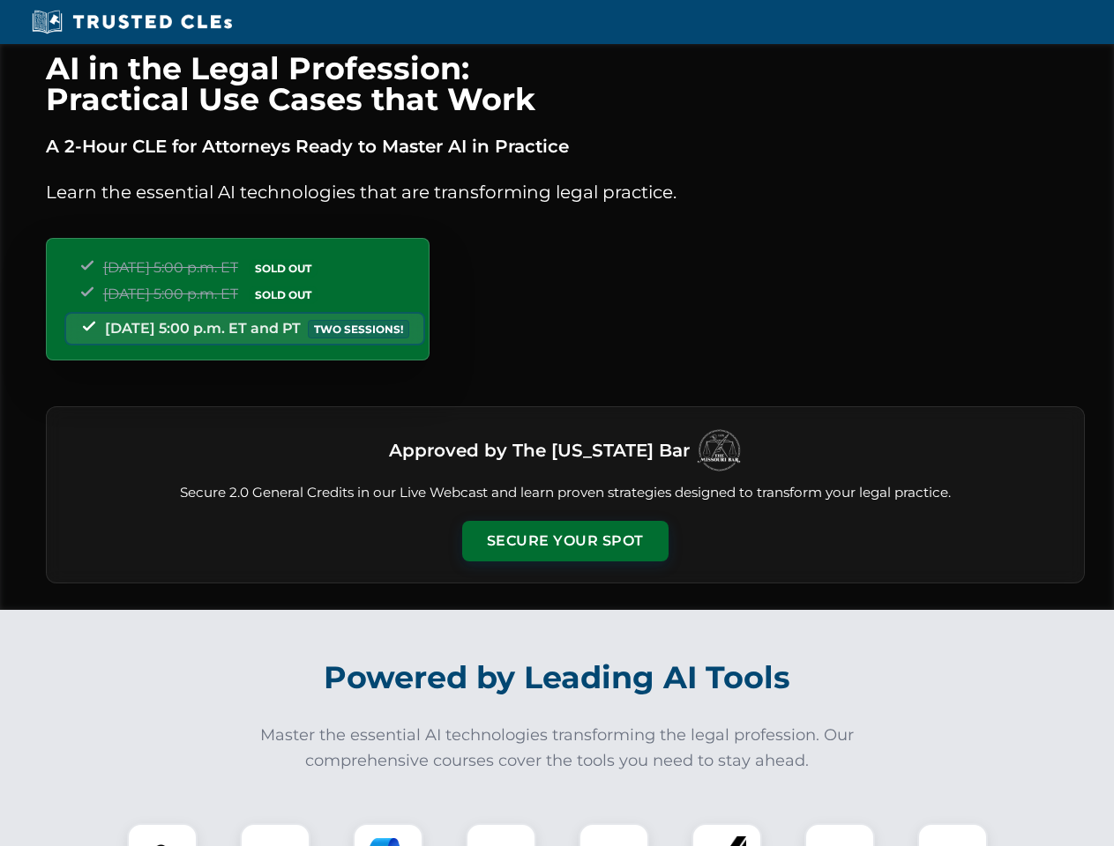  I want to click on img: Logo, so click(719, 451).